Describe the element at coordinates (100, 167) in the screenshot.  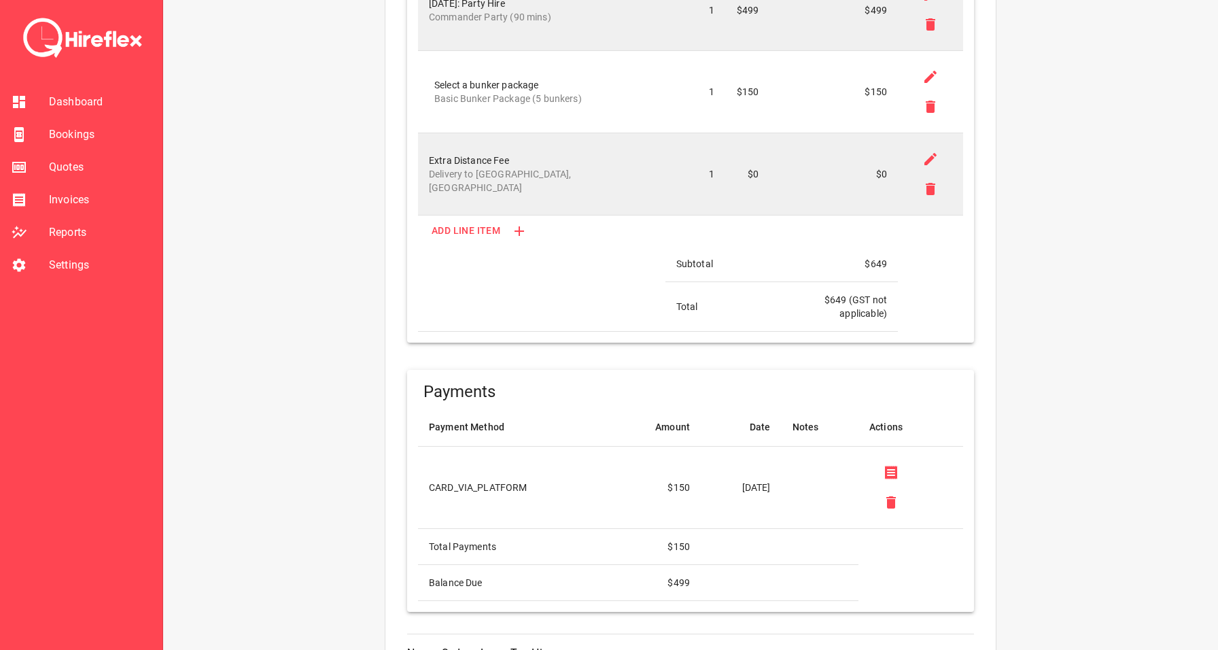
I see `span: Quotes` at that location.